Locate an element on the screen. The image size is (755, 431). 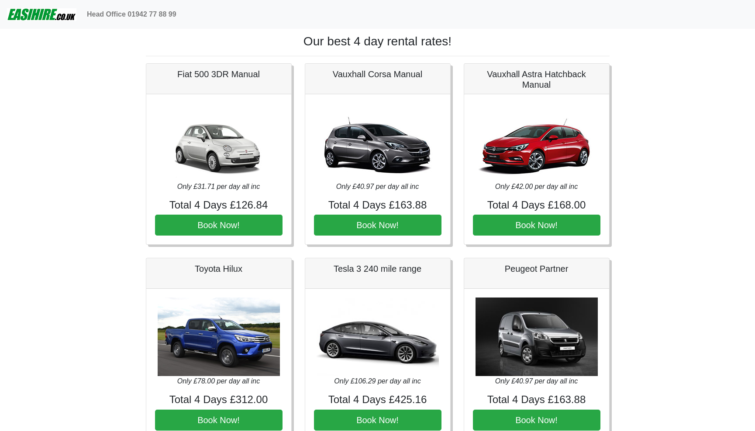
h5: Vauxhall Astra Hatchback Manual is located at coordinates (536, 79).